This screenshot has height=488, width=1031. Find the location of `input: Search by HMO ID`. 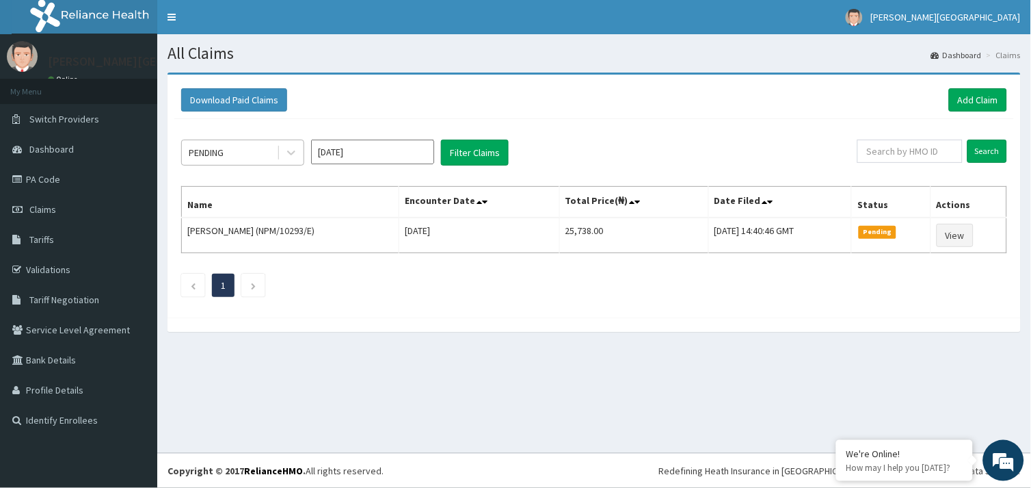

input: Search by HMO ID is located at coordinates (910, 151).